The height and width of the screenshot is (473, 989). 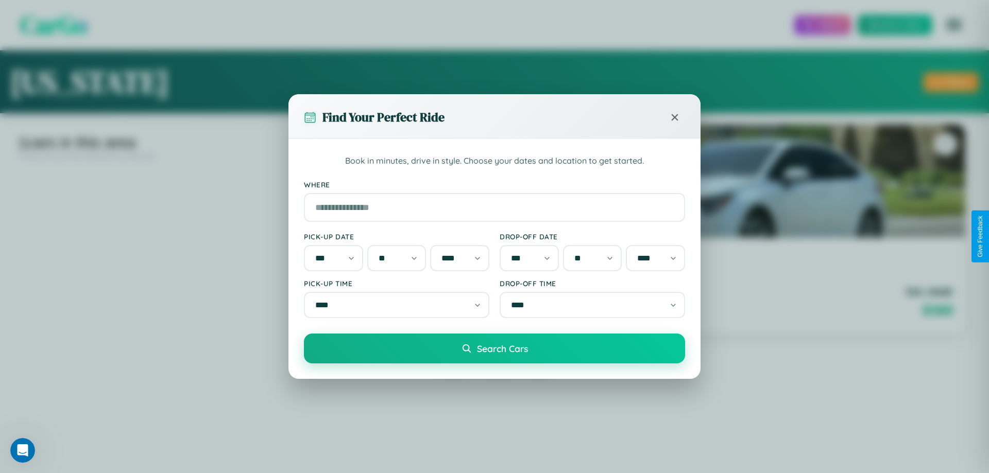 I want to click on button: Search Cars, so click(x=494, y=349).